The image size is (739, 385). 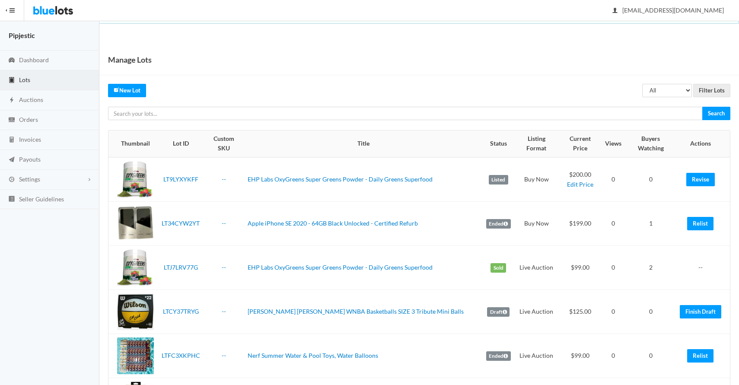 What do you see at coordinates (498, 312) in the screenshot?
I see `label: Draft` at bounding box center [498, 312].